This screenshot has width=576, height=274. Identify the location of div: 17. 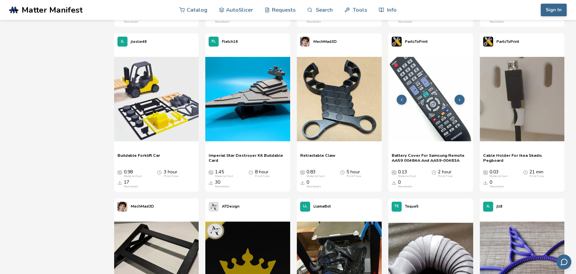
(131, 184).